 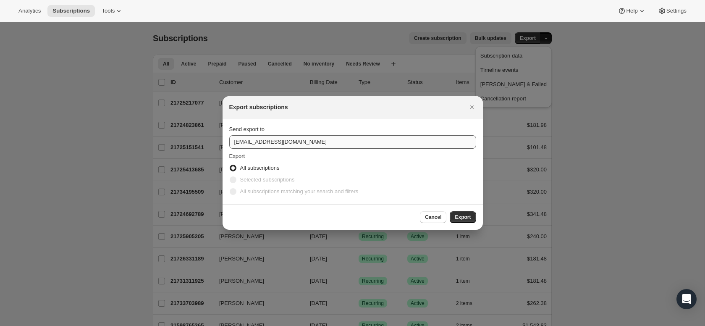 I want to click on span: All subscriptions matching your search and filters, so click(x=300, y=191).